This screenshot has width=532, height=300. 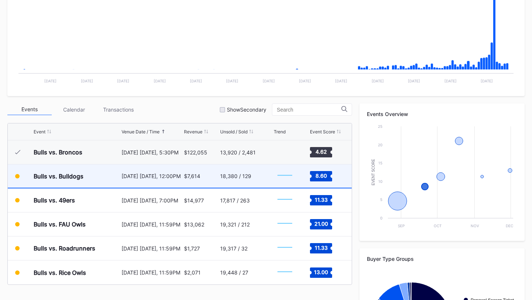 What do you see at coordinates (402, 226) in the screenshot?
I see `text: Sep` at bounding box center [402, 226].